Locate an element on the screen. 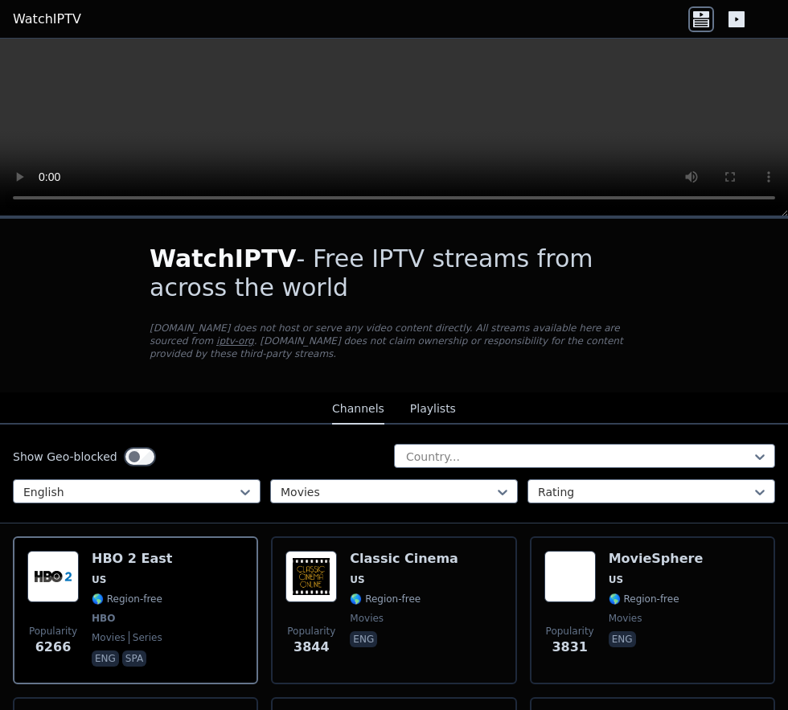  a: WatchIPTV is located at coordinates (47, 19).